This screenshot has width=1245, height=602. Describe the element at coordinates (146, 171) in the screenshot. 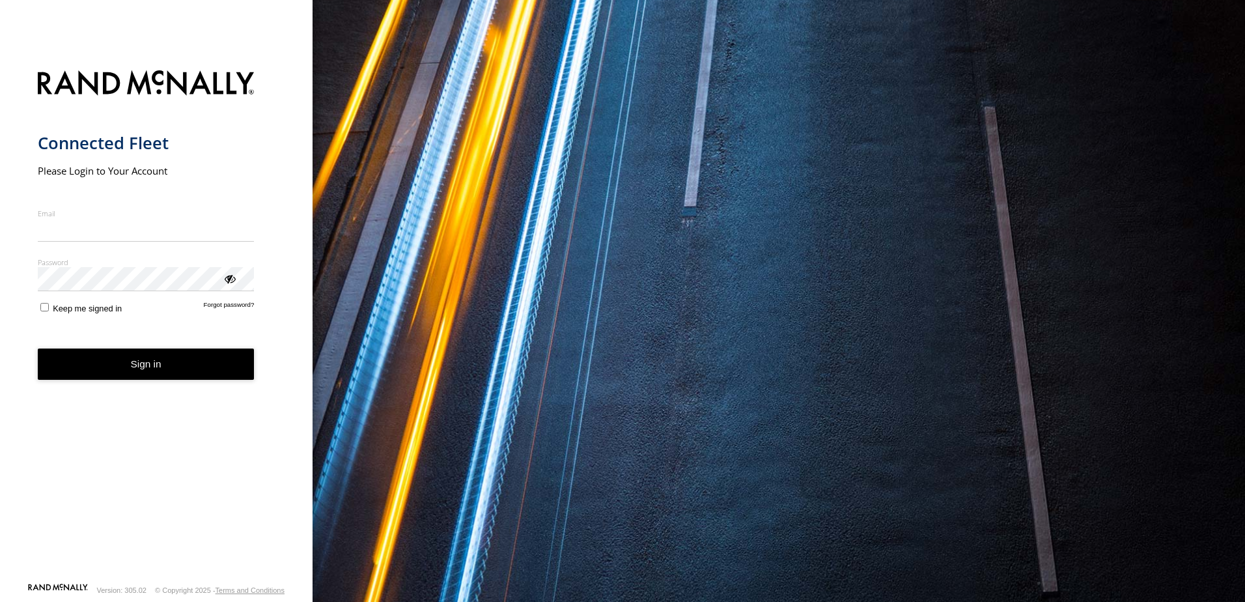

I see `h2: Please Login to Your Account` at that location.